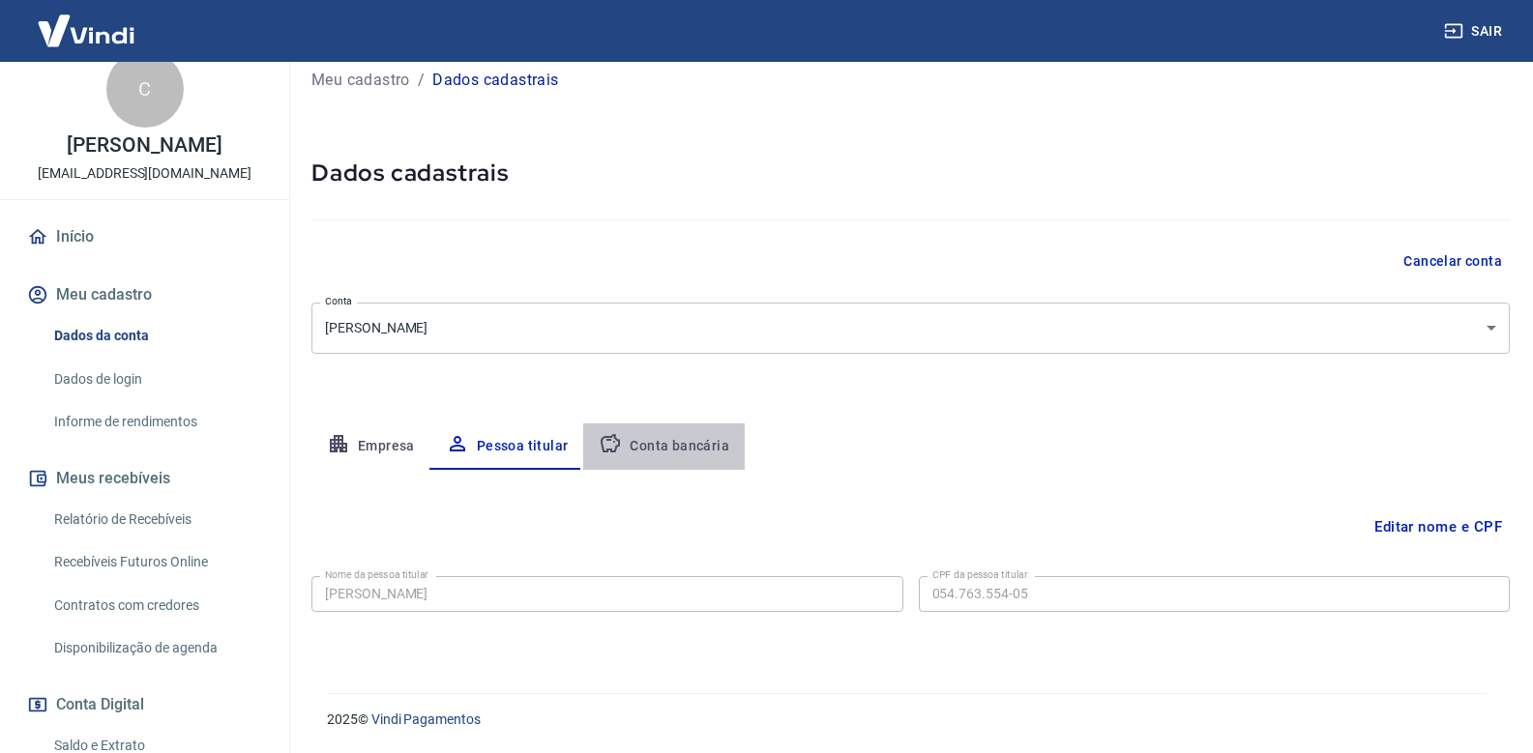  Describe the element at coordinates (156, 379) in the screenshot. I see `a: Dados de login` at that location.